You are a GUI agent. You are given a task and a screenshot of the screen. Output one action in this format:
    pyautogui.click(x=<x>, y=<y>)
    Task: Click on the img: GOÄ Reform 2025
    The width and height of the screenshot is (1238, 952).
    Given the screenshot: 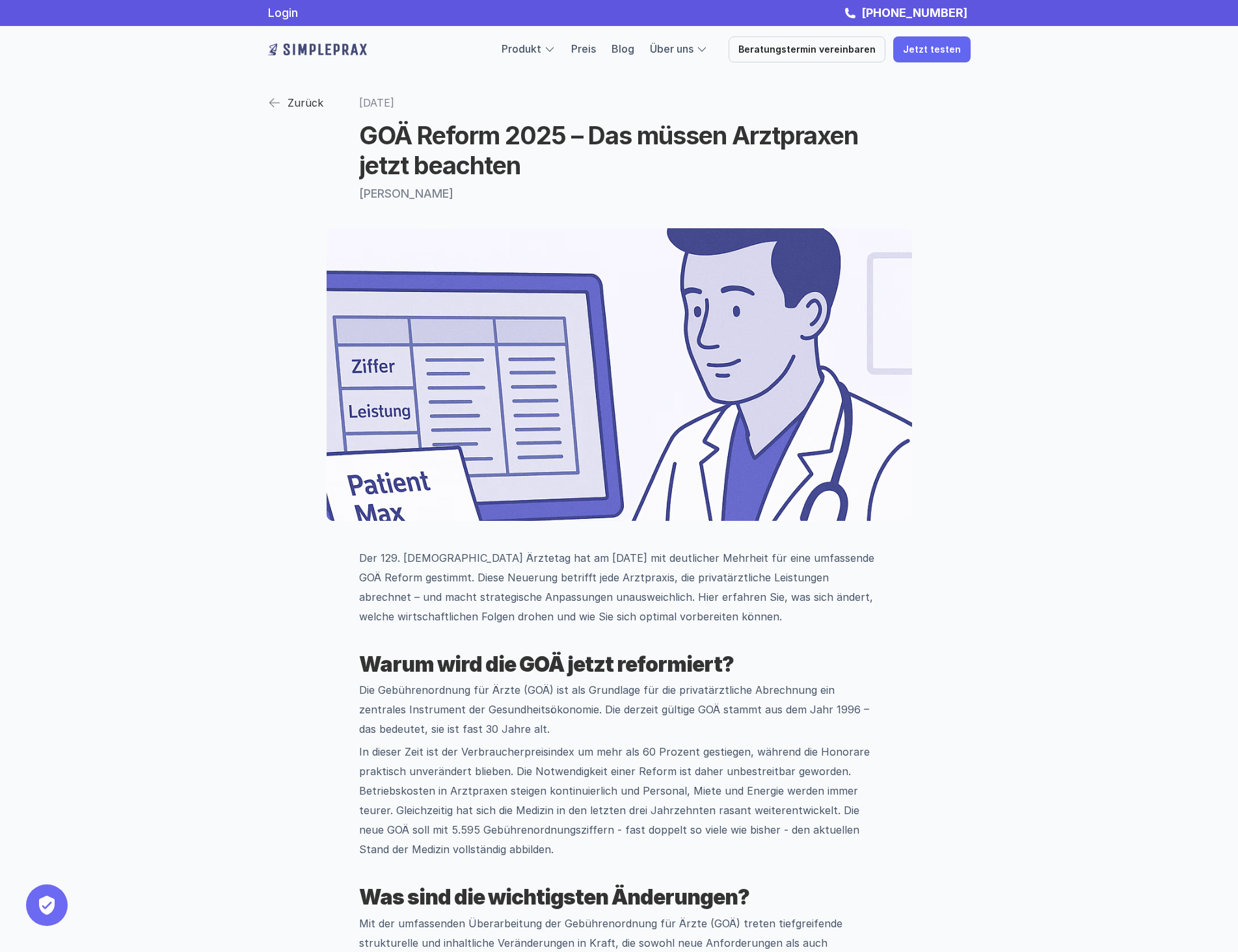 What is the action you would take?
    pyautogui.click(x=619, y=375)
    